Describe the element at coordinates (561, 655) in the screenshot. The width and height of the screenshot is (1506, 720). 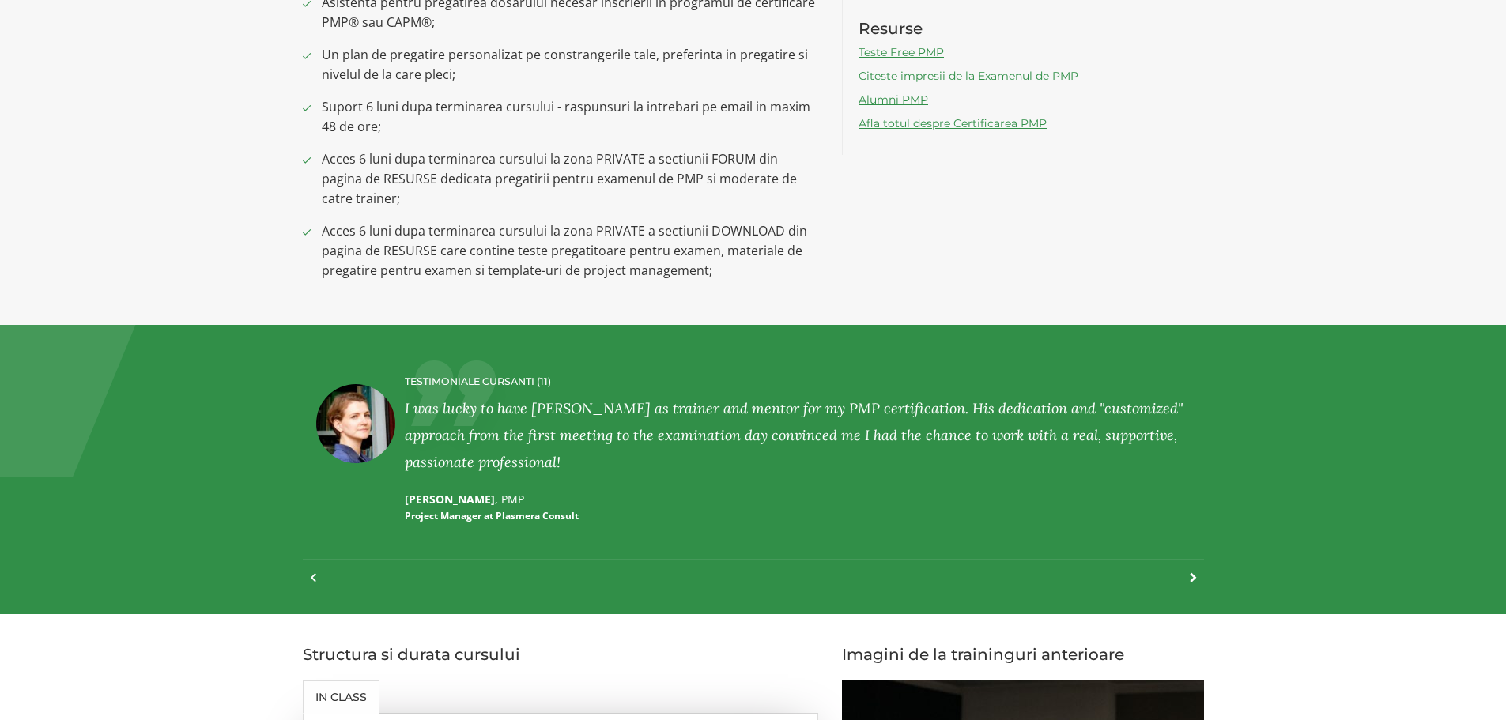
I see `h3: Structura si durata cursului` at that location.